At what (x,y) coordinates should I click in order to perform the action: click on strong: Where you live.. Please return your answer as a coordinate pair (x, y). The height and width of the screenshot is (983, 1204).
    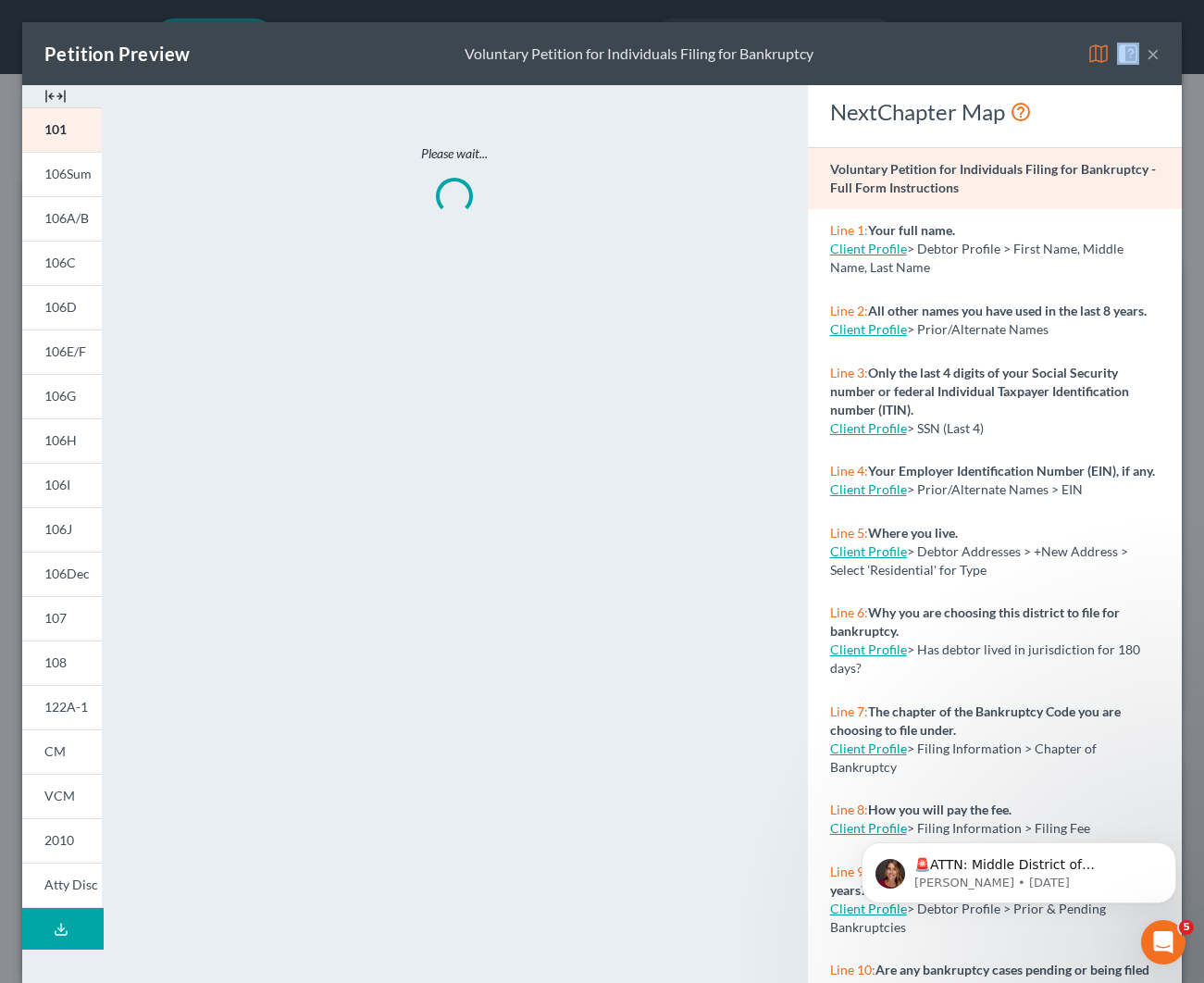
    Looking at the image, I should click on (912, 532).